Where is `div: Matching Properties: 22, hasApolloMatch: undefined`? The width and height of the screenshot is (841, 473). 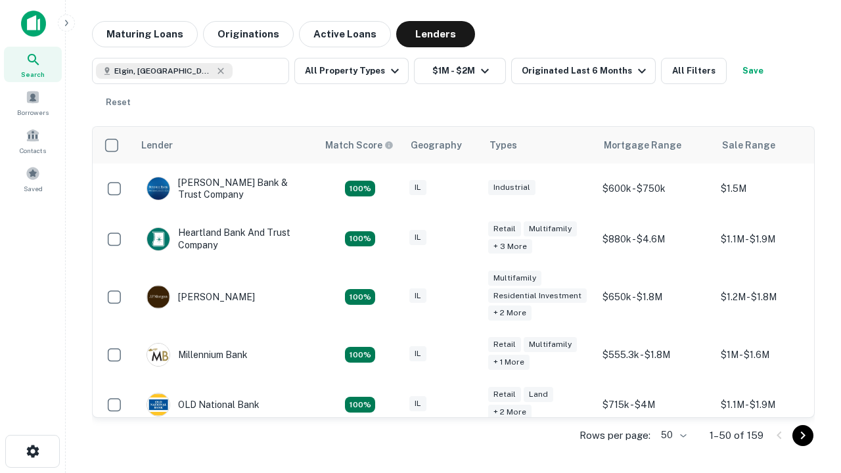 div: Matching Properties: 22, hasApolloMatch: undefined is located at coordinates (360, 405).